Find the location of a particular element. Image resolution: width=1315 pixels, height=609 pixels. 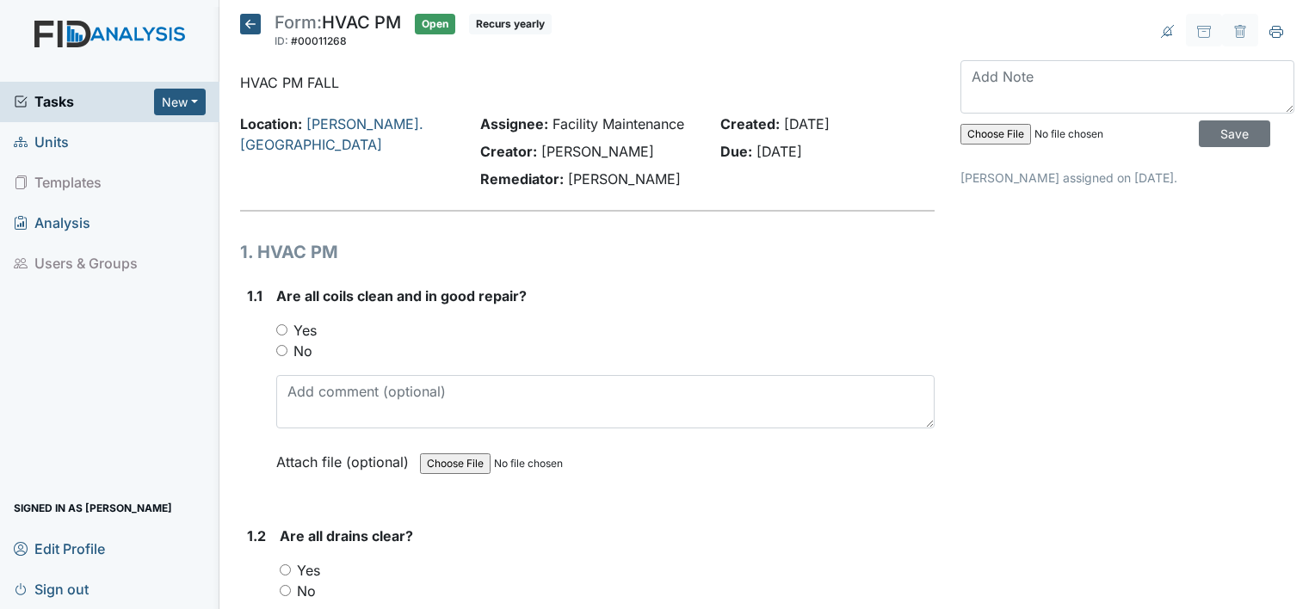

label: Attach file (optional) is located at coordinates (346, 457).